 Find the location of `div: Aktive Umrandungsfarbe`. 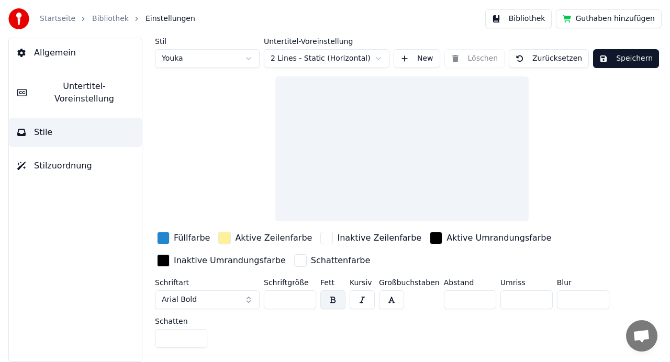

div: Aktive Umrandungsfarbe is located at coordinates (499, 238).